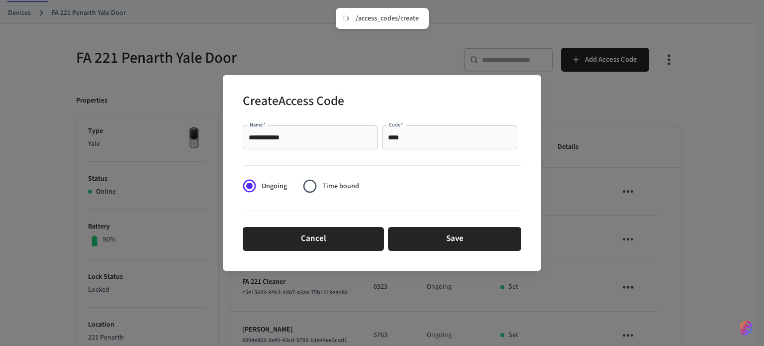 The height and width of the screenshot is (346, 764). I want to click on div: /access_codes/create, so click(387, 18).